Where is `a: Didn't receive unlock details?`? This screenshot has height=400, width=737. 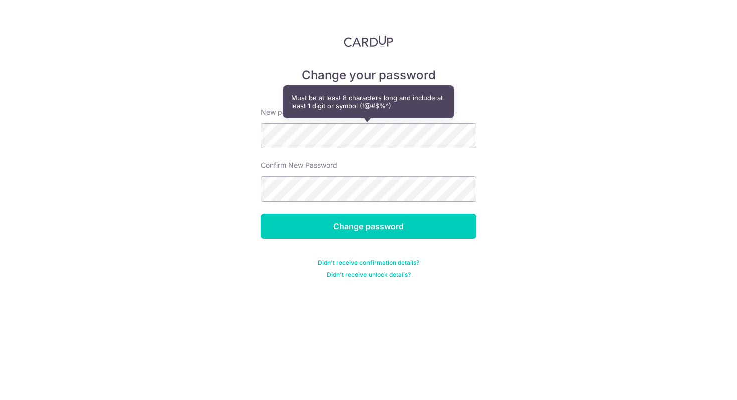
a: Didn't receive unlock details? is located at coordinates (369, 275).